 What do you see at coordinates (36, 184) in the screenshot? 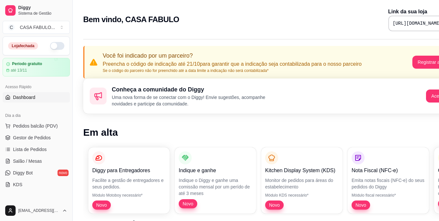
I see `a: KDS` at bounding box center [36, 184].